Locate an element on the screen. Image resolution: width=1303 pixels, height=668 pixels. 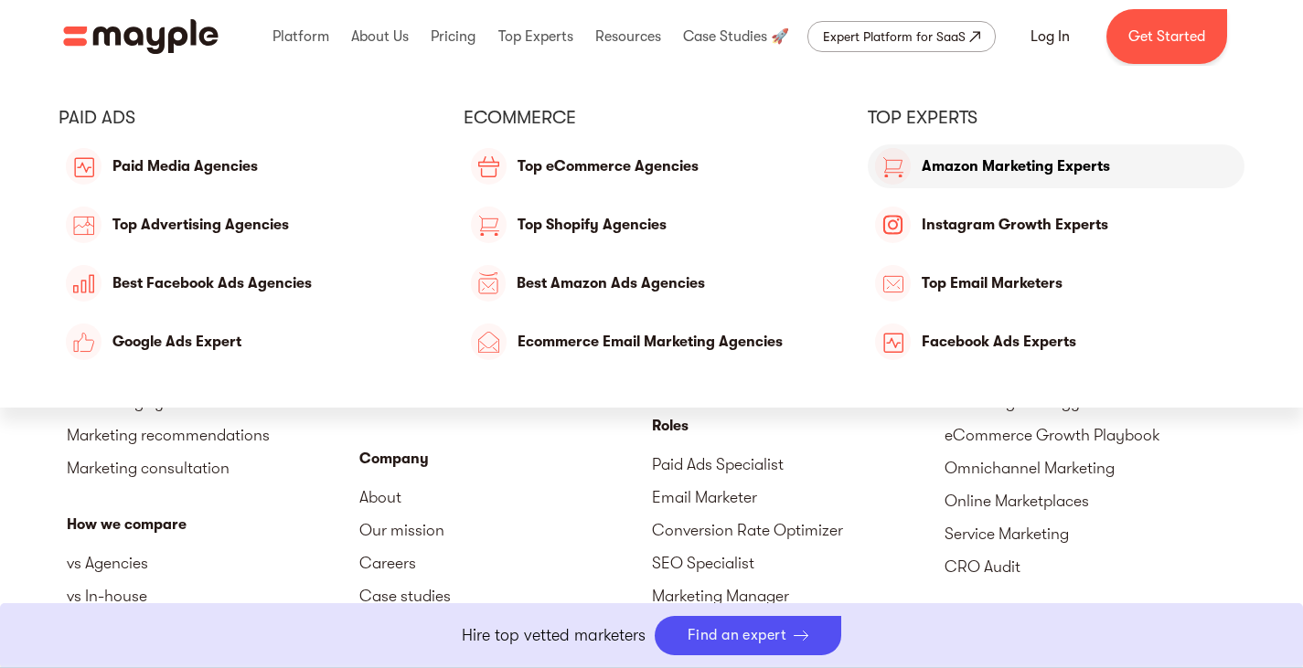
a: Marketing Manager is located at coordinates (798, 596).